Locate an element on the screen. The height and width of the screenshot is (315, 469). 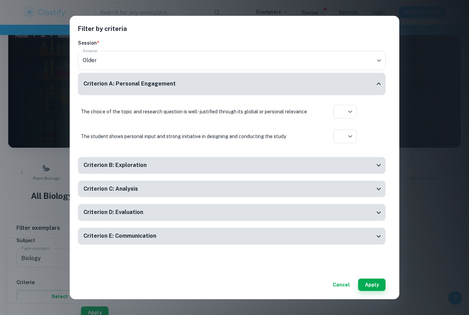
h2: Filter by criteria is located at coordinates (234, 32).